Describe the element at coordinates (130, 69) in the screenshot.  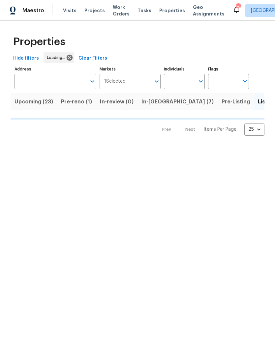
I see `label: Markets` at that location.